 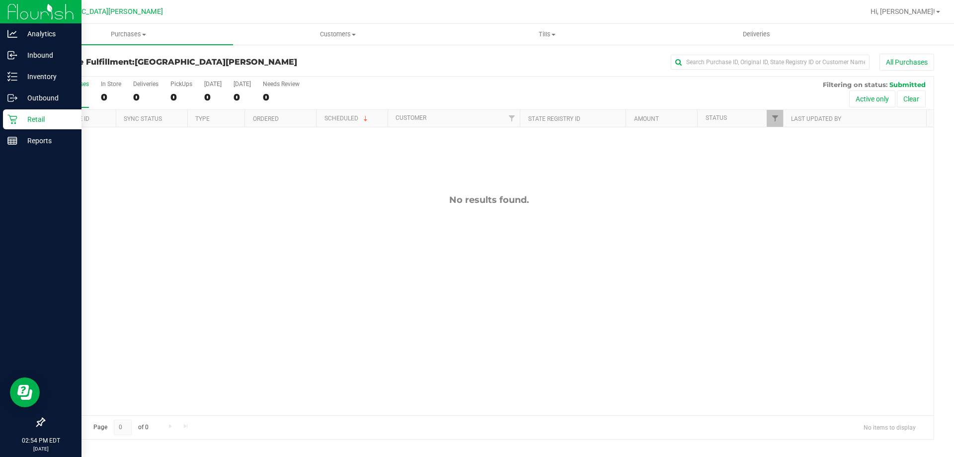 What do you see at coordinates (554, 119) in the screenshot?
I see `a: State Registry ID` at bounding box center [554, 119].